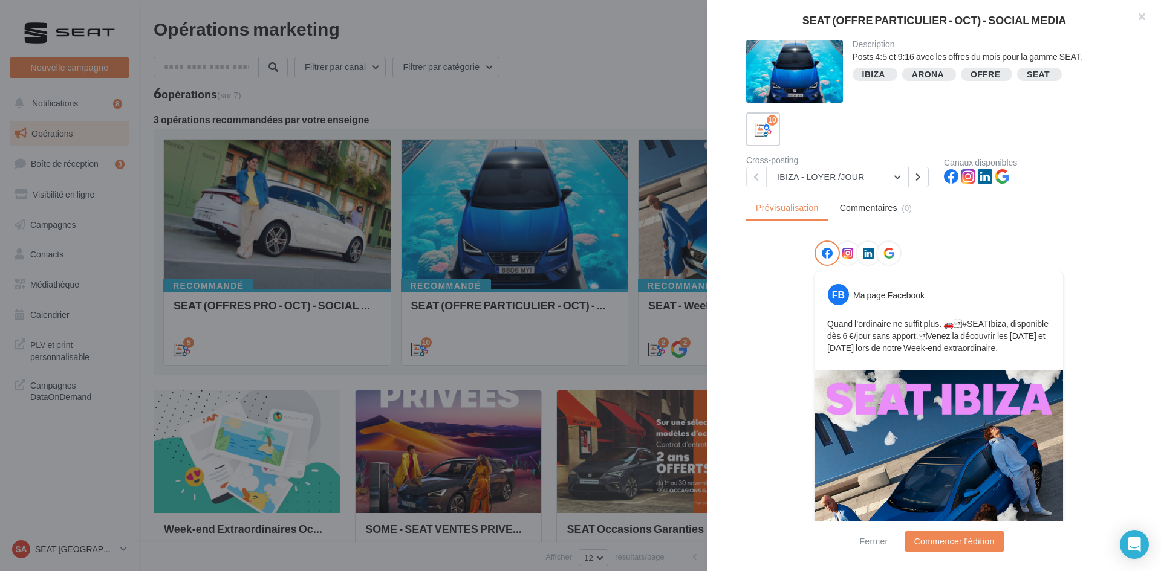  Describe the element at coordinates (840, 160) in the screenshot. I see `div: Cross-posting` at that location.